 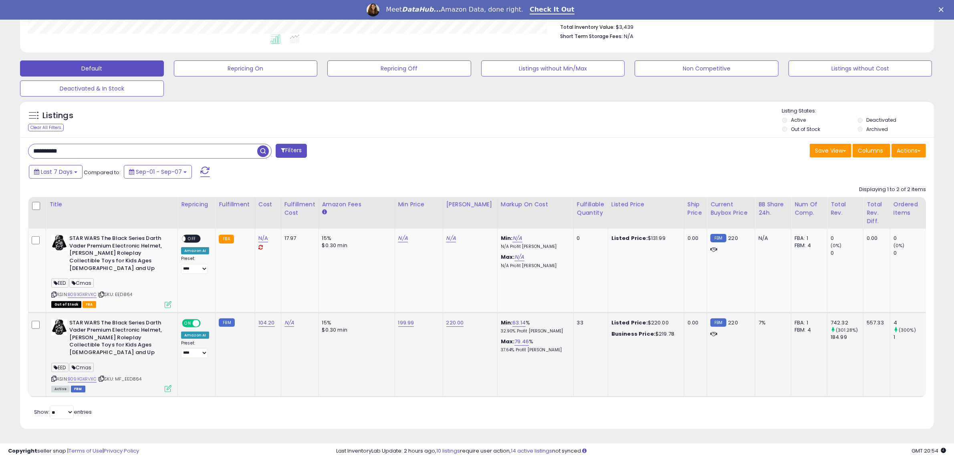 I want to click on button: Repricing Off, so click(x=399, y=69).